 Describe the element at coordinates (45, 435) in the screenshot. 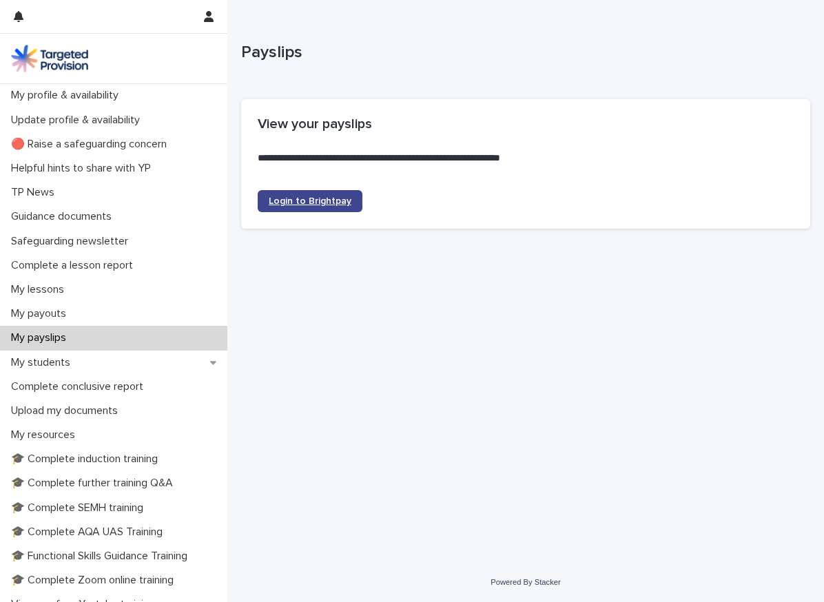

I see `p: My resources` at that location.